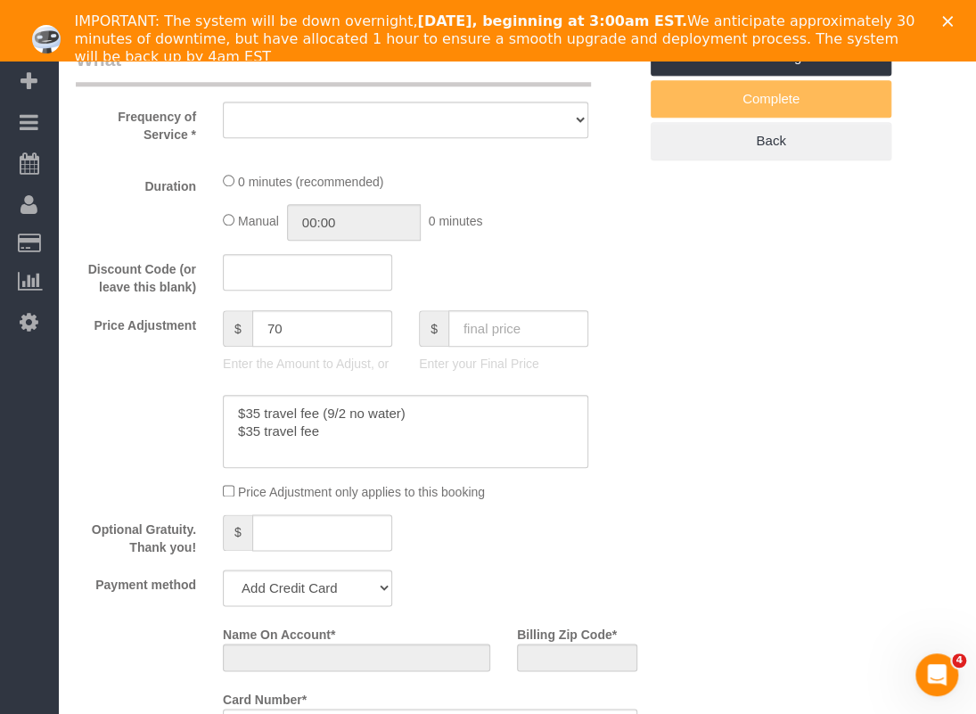 The image size is (976, 714). I want to click on span: Price Adjustment only applies to this booking, so click(361, 492).